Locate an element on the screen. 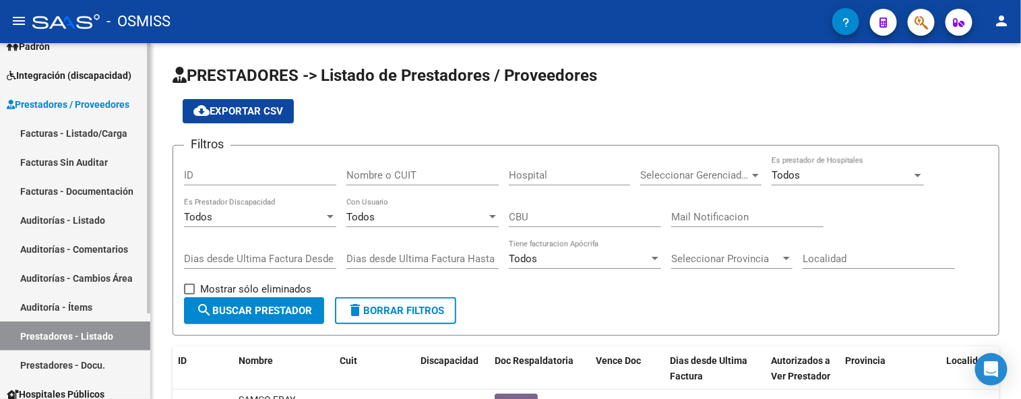  datatable-header-cell: Vence Doc is located at coordinates (627, 369).